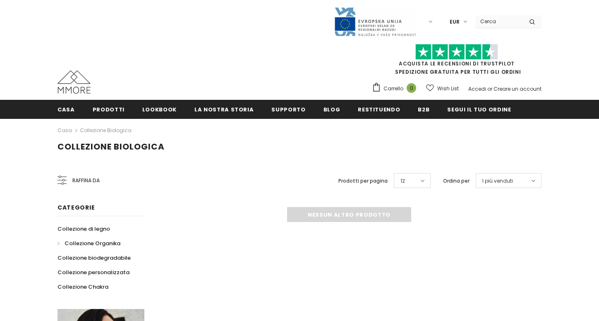  Describe the element at coordinates (457, 52) in the screenshot. I see `img: Fidati di Pilot Stars` at that location.